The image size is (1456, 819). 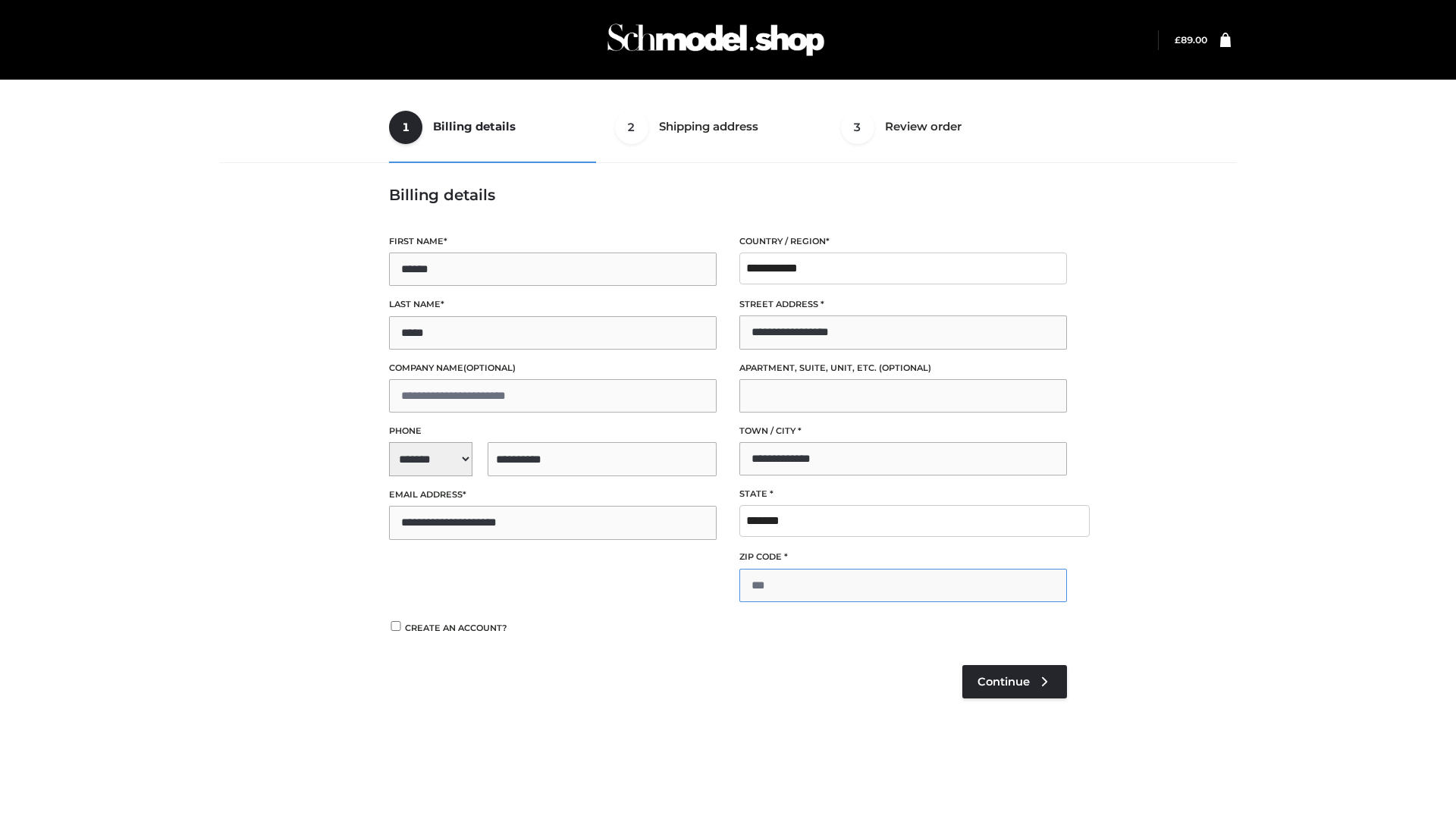 I want to click on label: State, so click(x=903, y=494).